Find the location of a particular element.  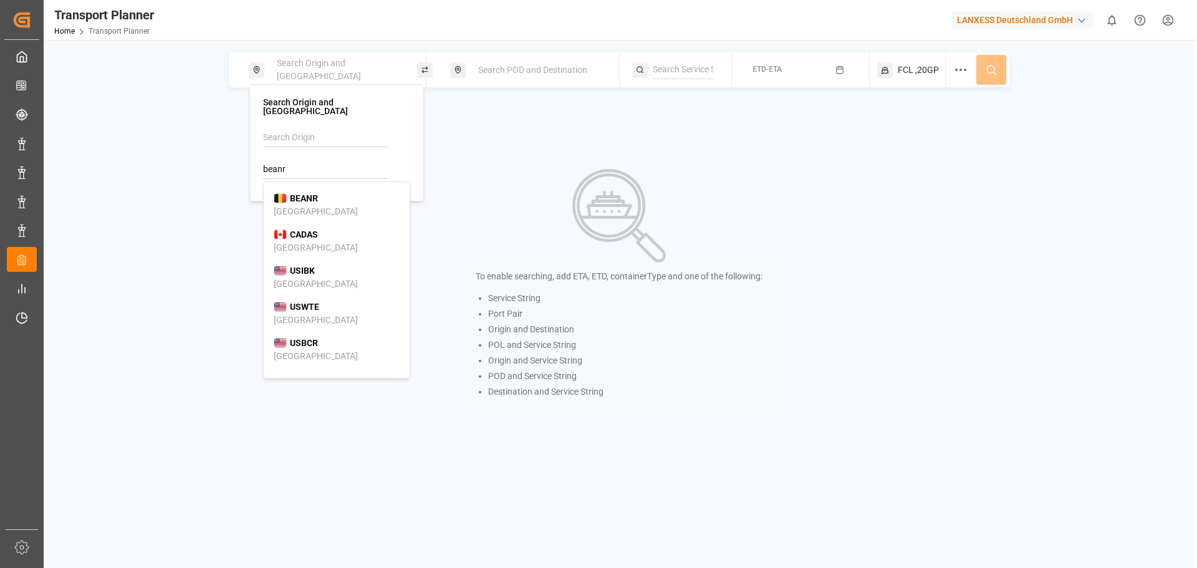

li: POD and Service String is located at coordinates (625, 376).